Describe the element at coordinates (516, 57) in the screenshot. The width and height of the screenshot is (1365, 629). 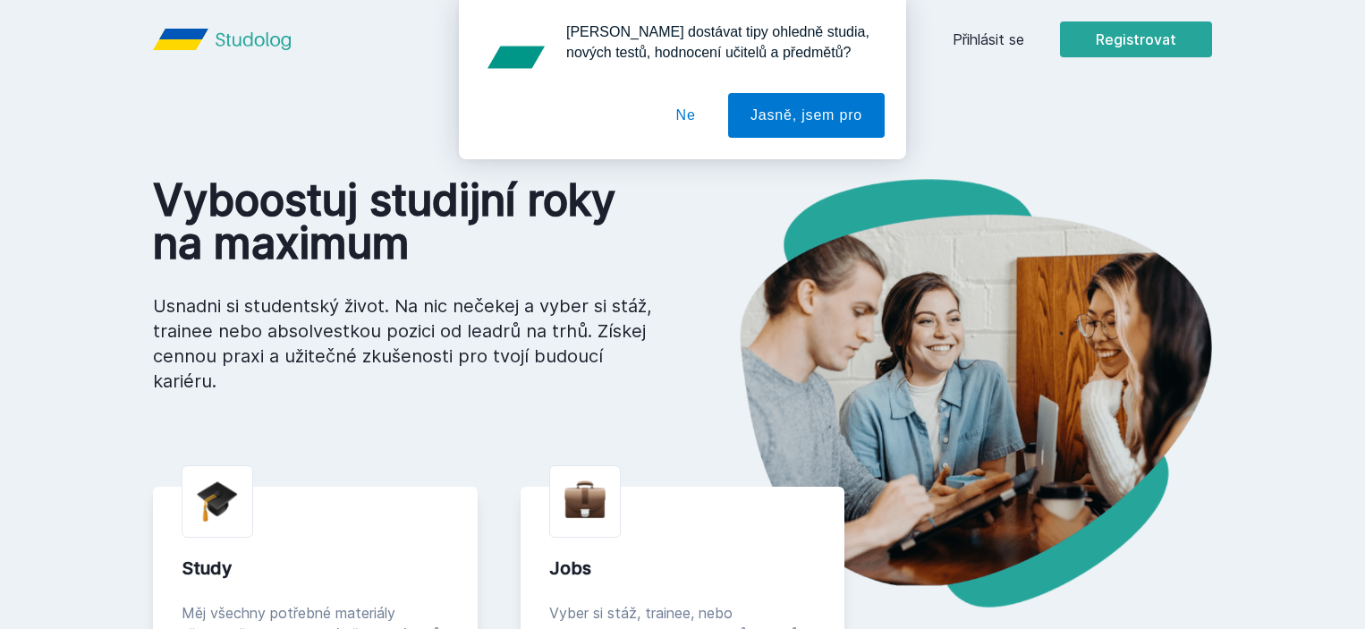
I see `img: notification icon` at that location.